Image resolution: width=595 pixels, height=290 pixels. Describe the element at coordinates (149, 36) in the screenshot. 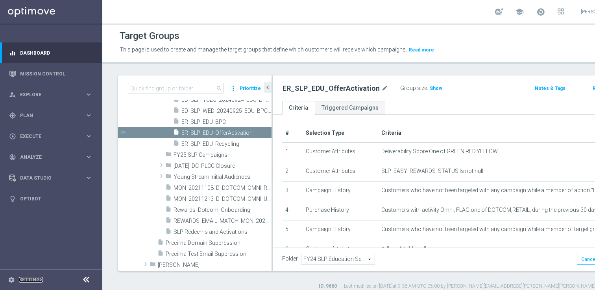

I see `h1: Target Groups` at that location.